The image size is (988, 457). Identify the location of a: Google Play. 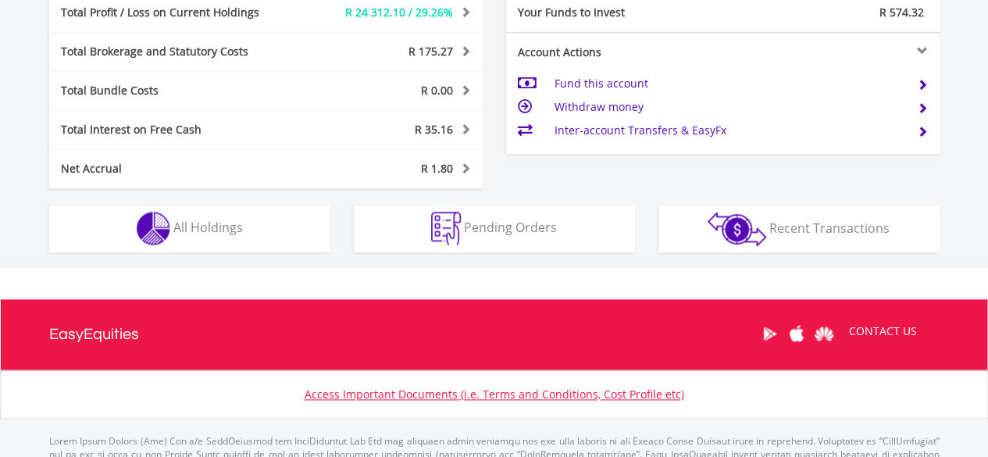
(769, 334).